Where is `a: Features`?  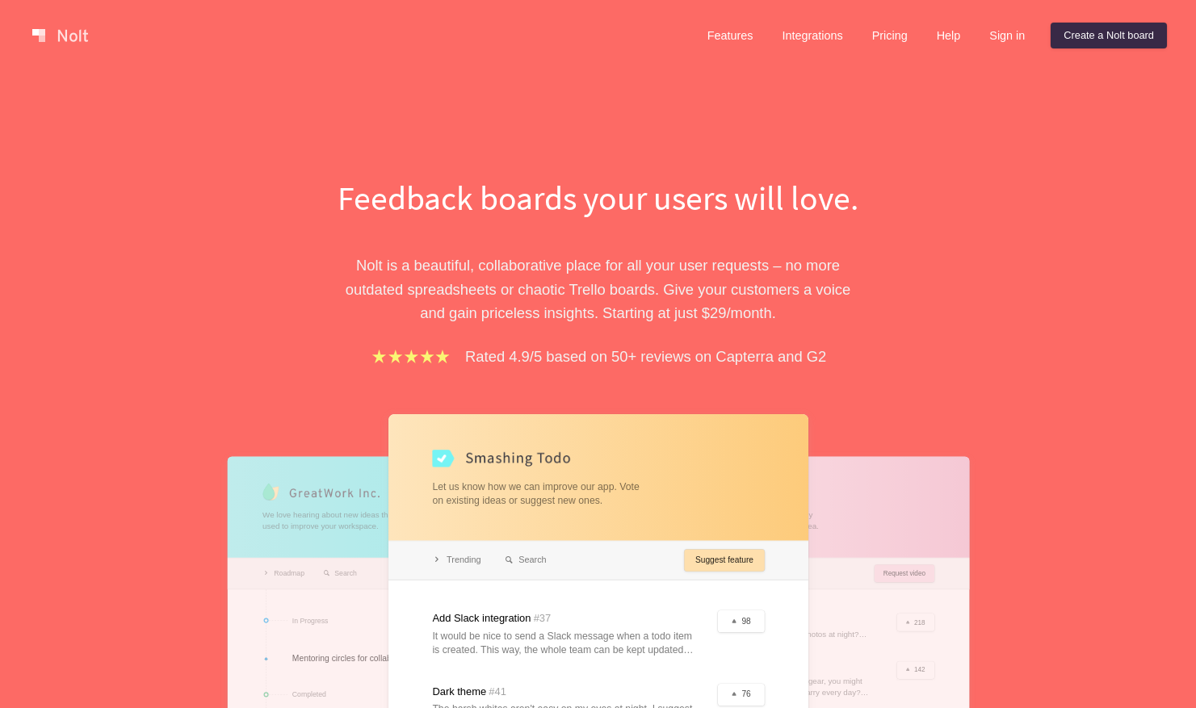
a: Features is located at coordinates (730, 36).